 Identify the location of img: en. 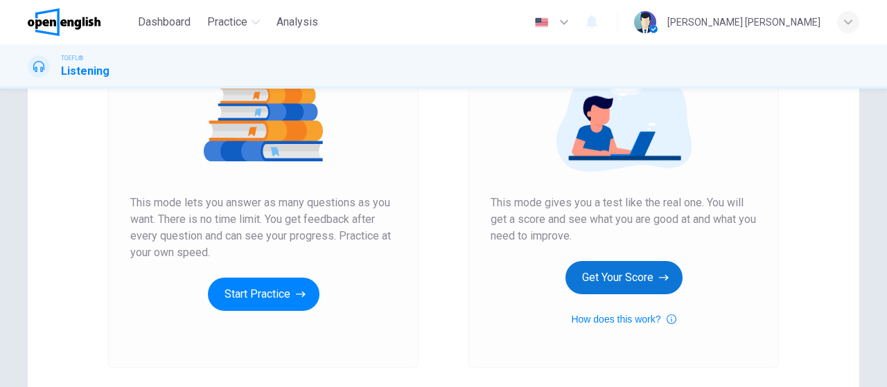
(541, 22).